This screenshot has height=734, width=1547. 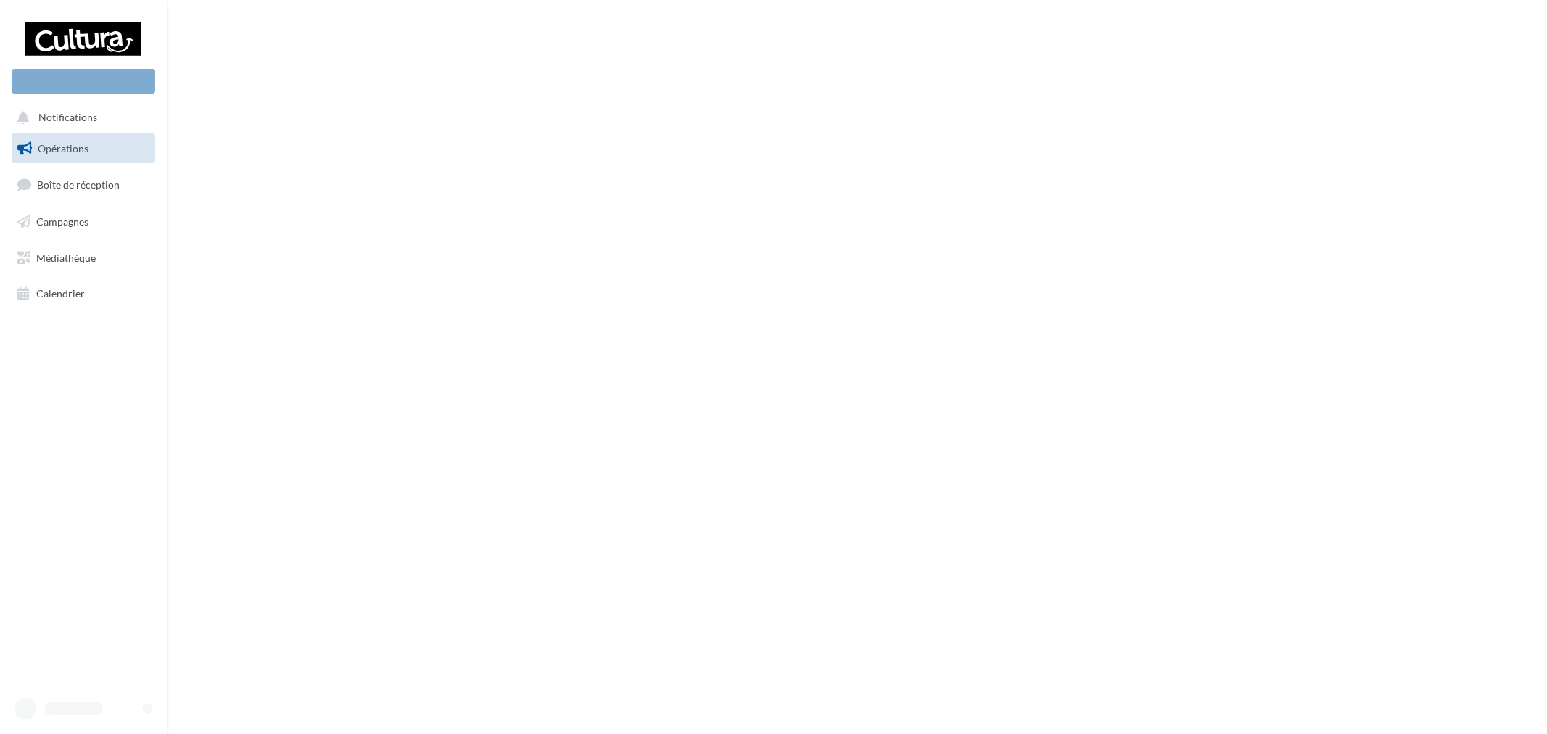 I want to click on span: Calendrier, so click(x=60, y=293).